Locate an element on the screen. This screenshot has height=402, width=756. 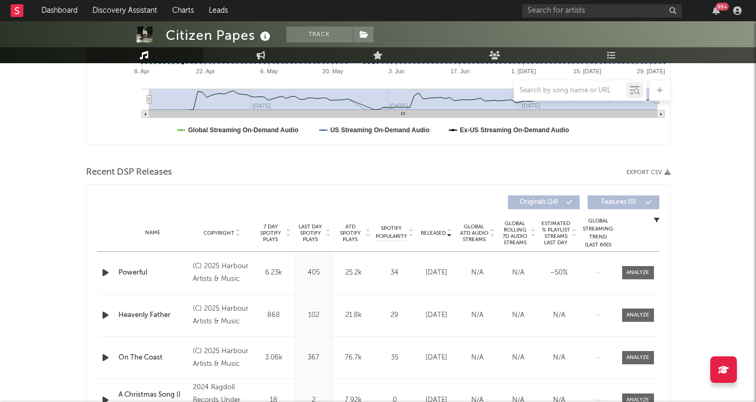
text: 8. Apr is located at coordinates (141, 71).